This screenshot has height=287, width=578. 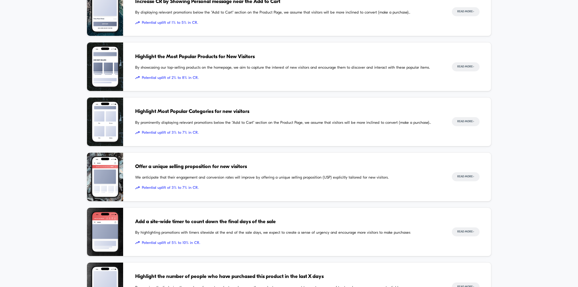 I want to click on span: Potential uplift of 5% to 10% in CR., so click(x=288, y=243).